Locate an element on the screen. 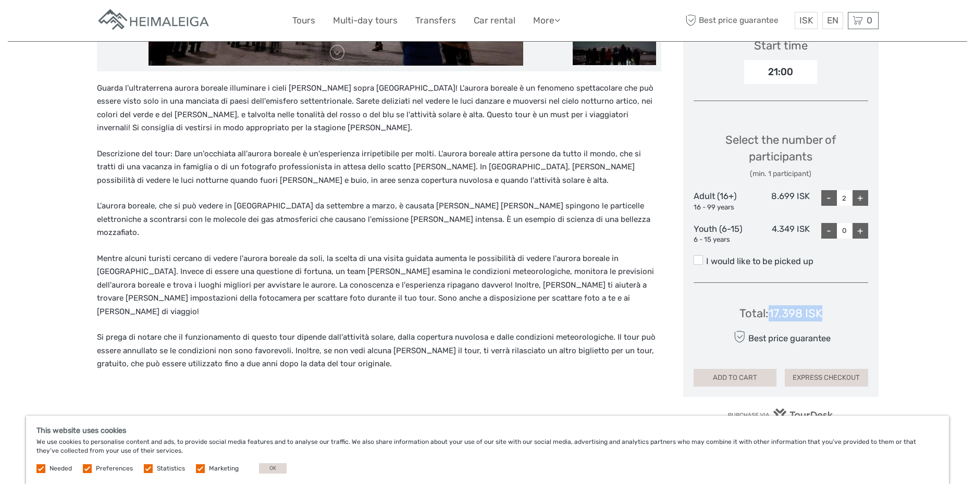 The image size is (975, 484). label: Statistics is located at coordinates (171, 469).